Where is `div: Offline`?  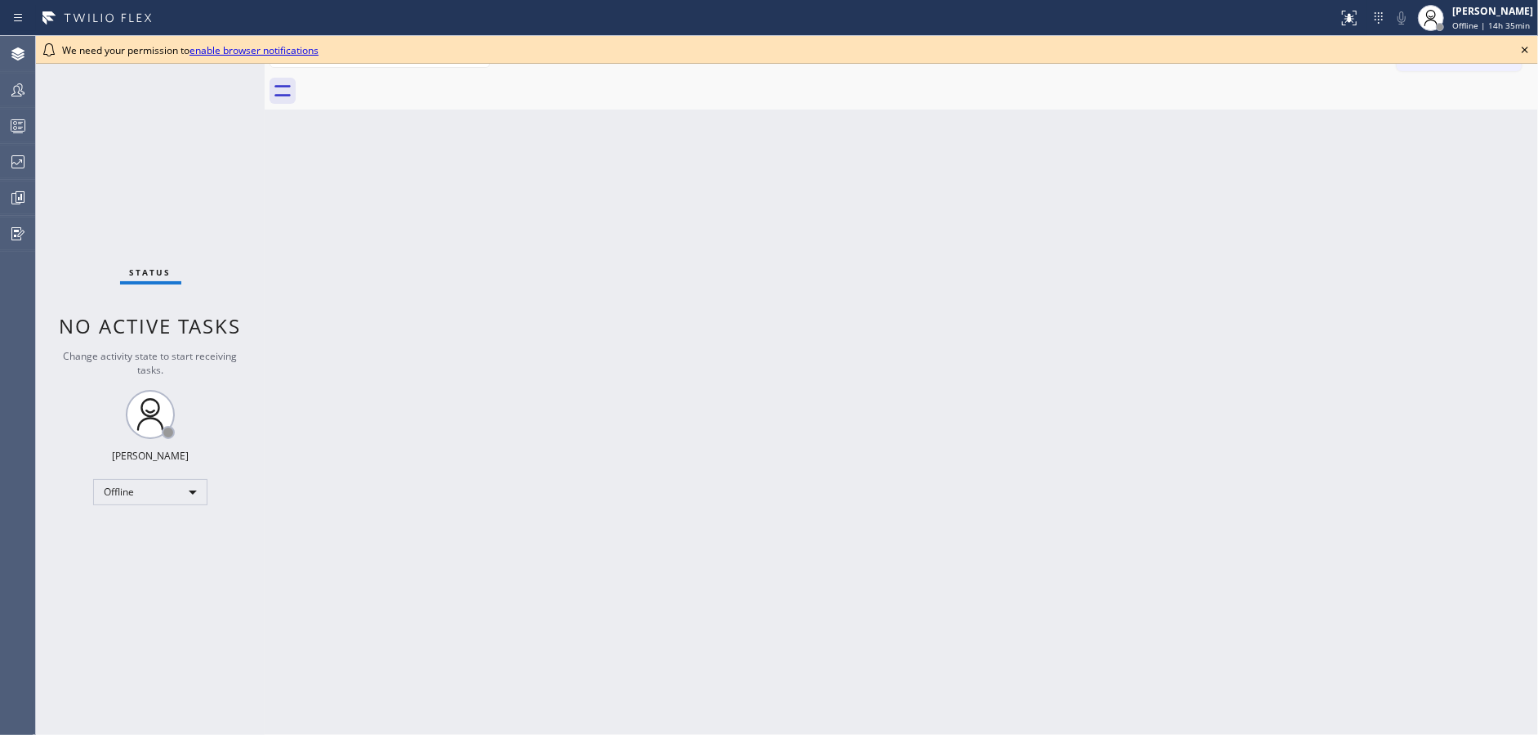 div: Offline is located at coordinates (150, 492).